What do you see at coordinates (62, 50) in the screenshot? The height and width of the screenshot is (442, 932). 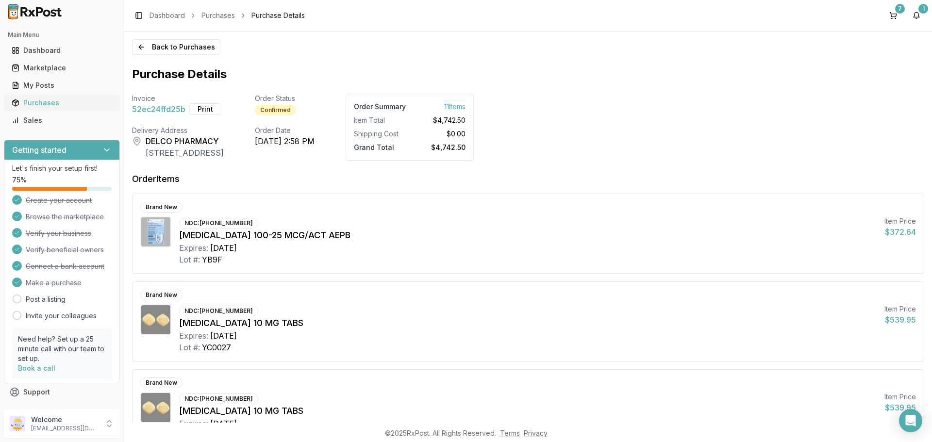 I see `div: Dashboard` at bounding box center [62, 50].